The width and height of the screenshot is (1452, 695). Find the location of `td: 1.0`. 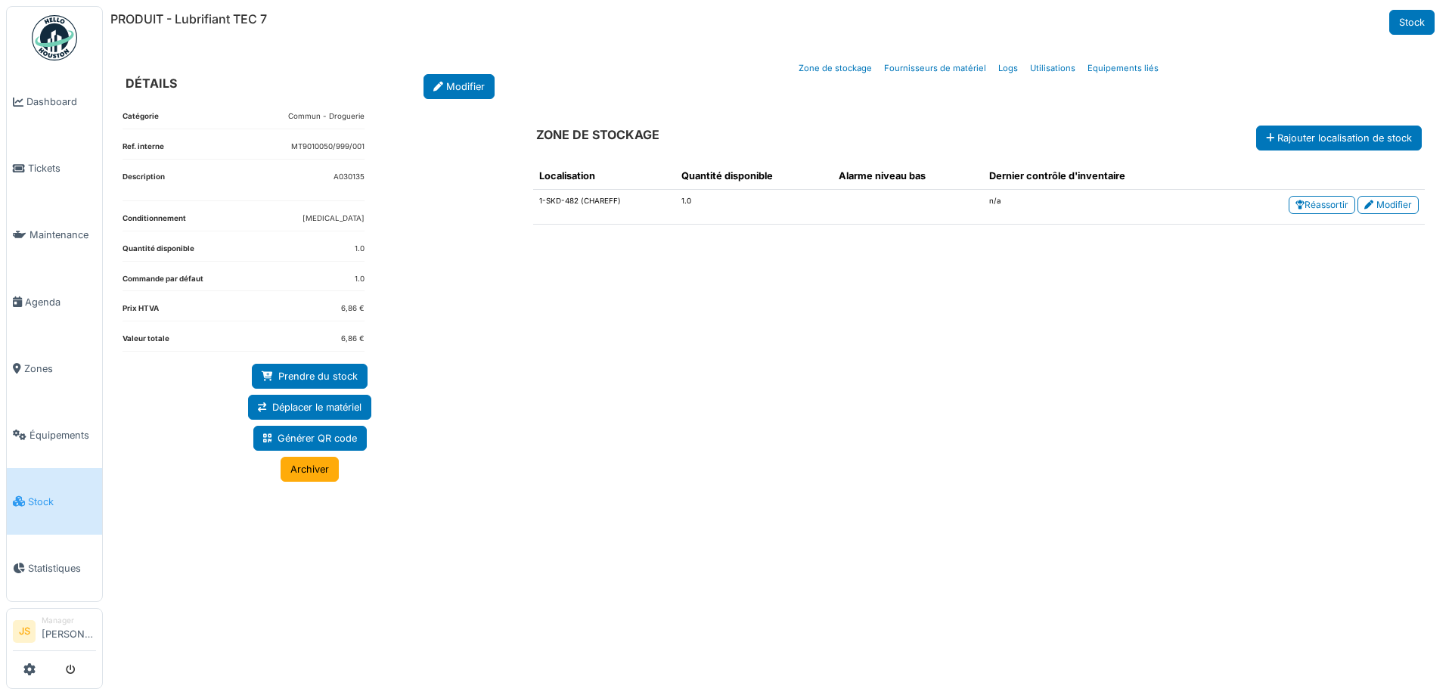

td: 1.0 is located at coordinates (754, 207).